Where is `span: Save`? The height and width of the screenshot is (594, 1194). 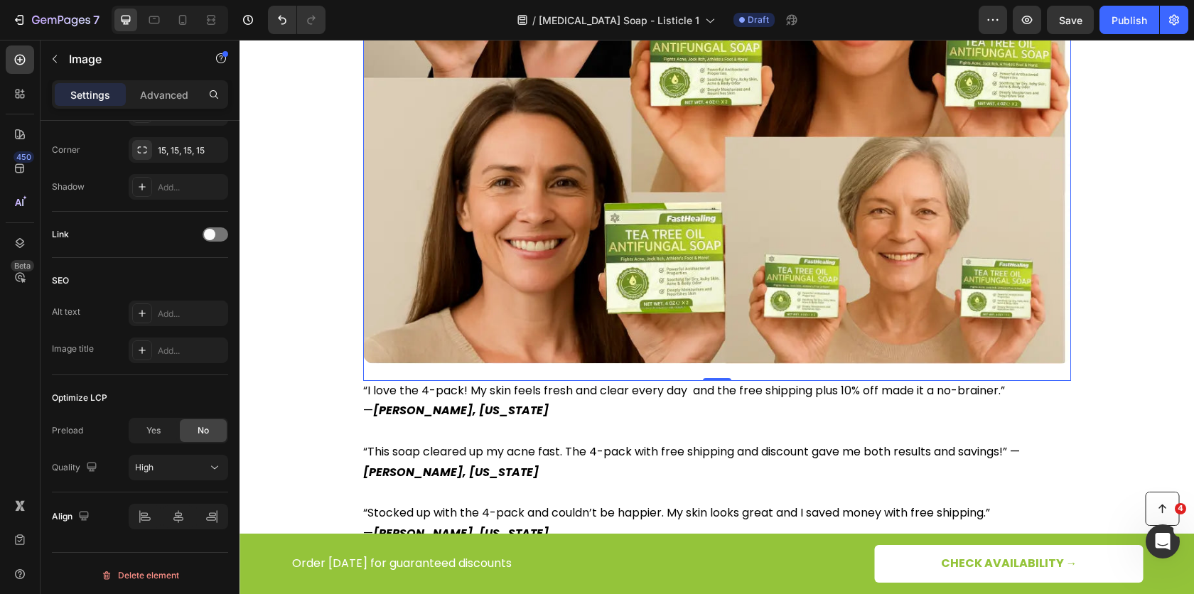 span: Save is located at coordinates (1071, 20).